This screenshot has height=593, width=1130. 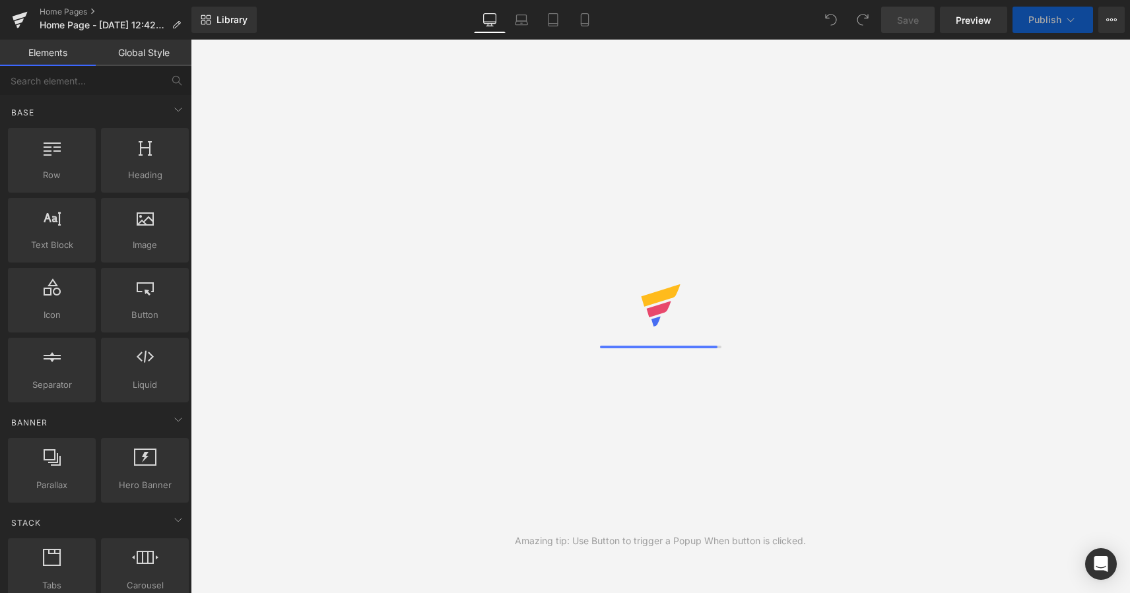 I want to click on span: Publish, so click(x=1045, y=20).